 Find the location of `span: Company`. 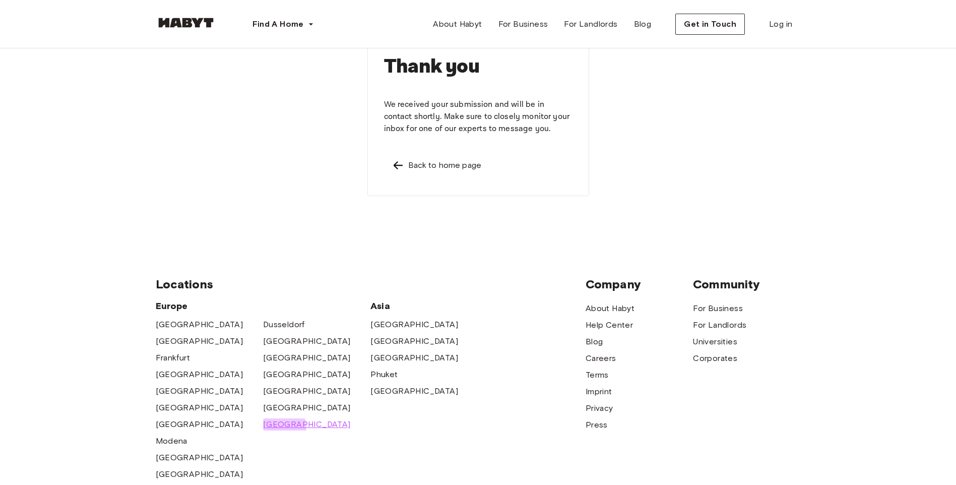

span: Company is located at coordinates (639, 284).